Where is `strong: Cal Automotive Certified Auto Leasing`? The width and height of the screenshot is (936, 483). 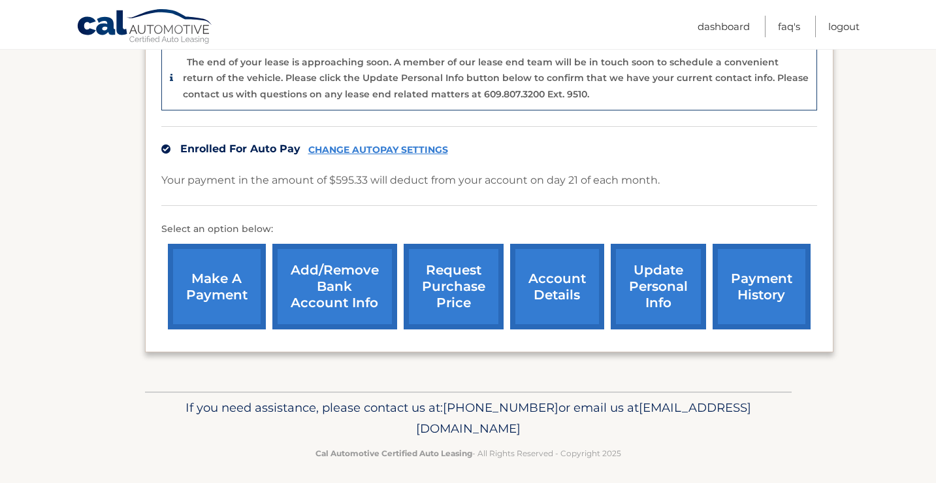
strong: Cal Automotive Certified Auto Leasing is located at coordinates (394, 453).